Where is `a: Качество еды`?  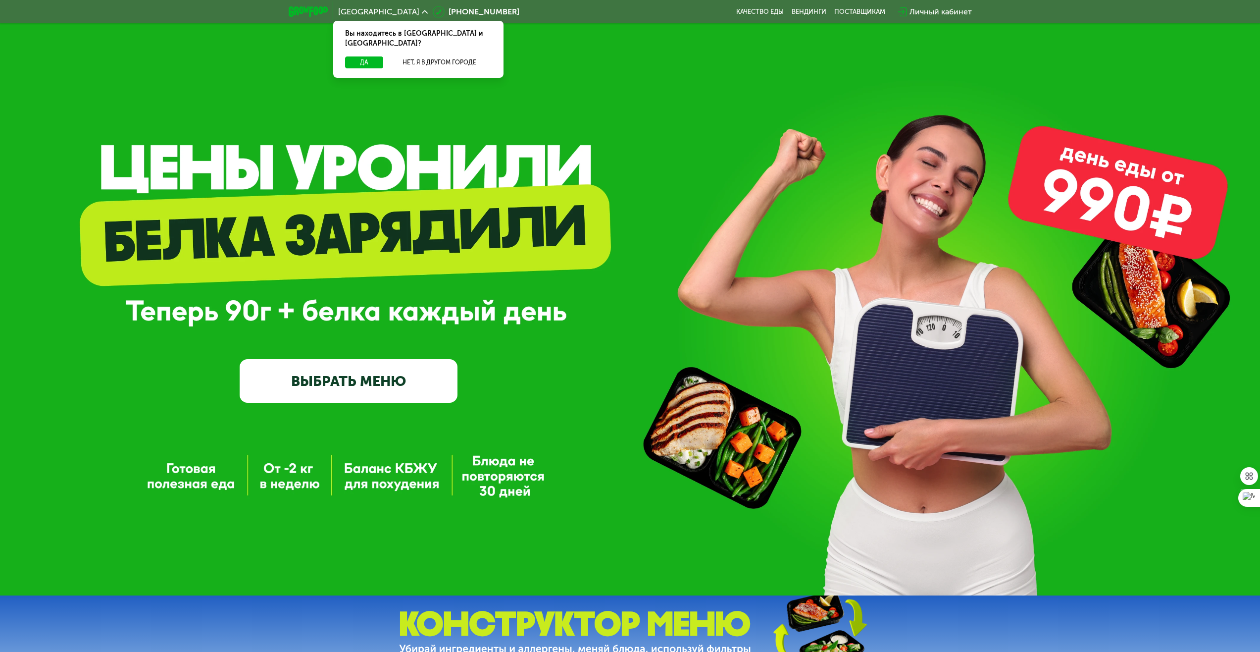 a: Качество еды is located at coordinates (760, 12).